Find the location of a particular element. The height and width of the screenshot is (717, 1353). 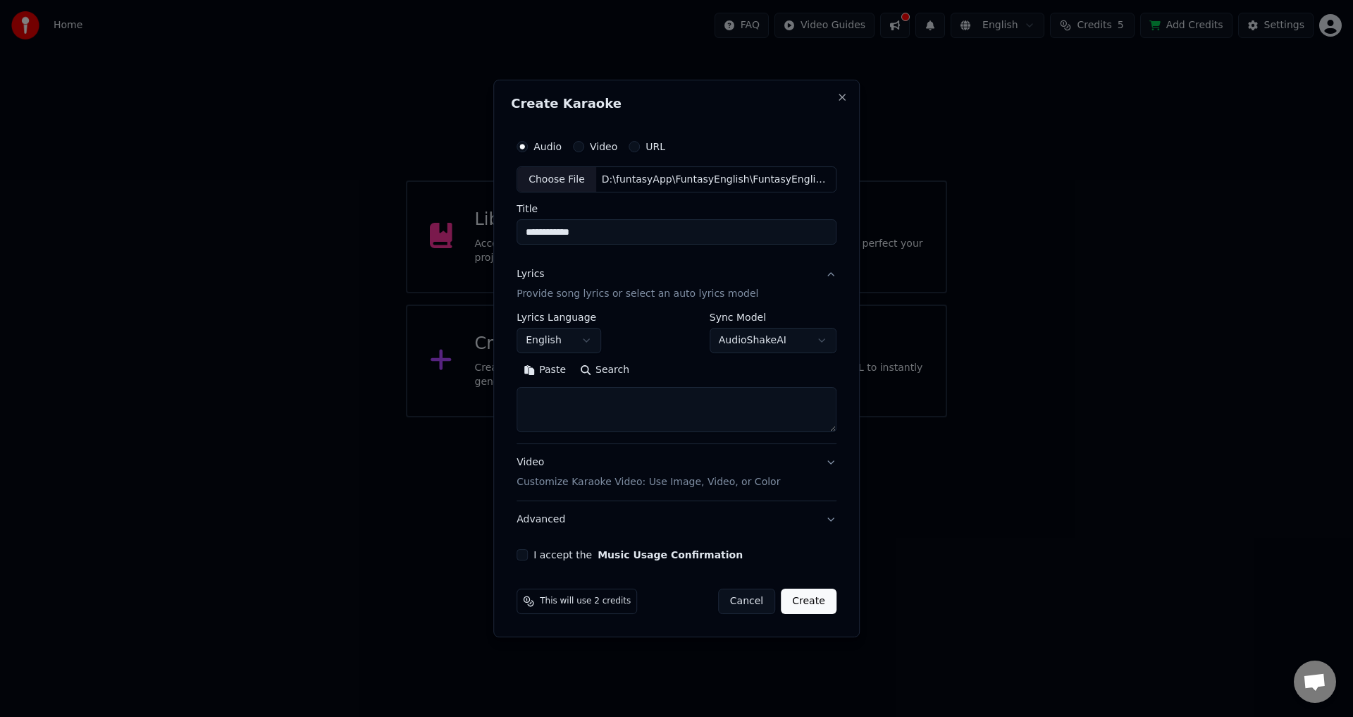

span: This will use 2 credits is located at coordinates (585, 601).